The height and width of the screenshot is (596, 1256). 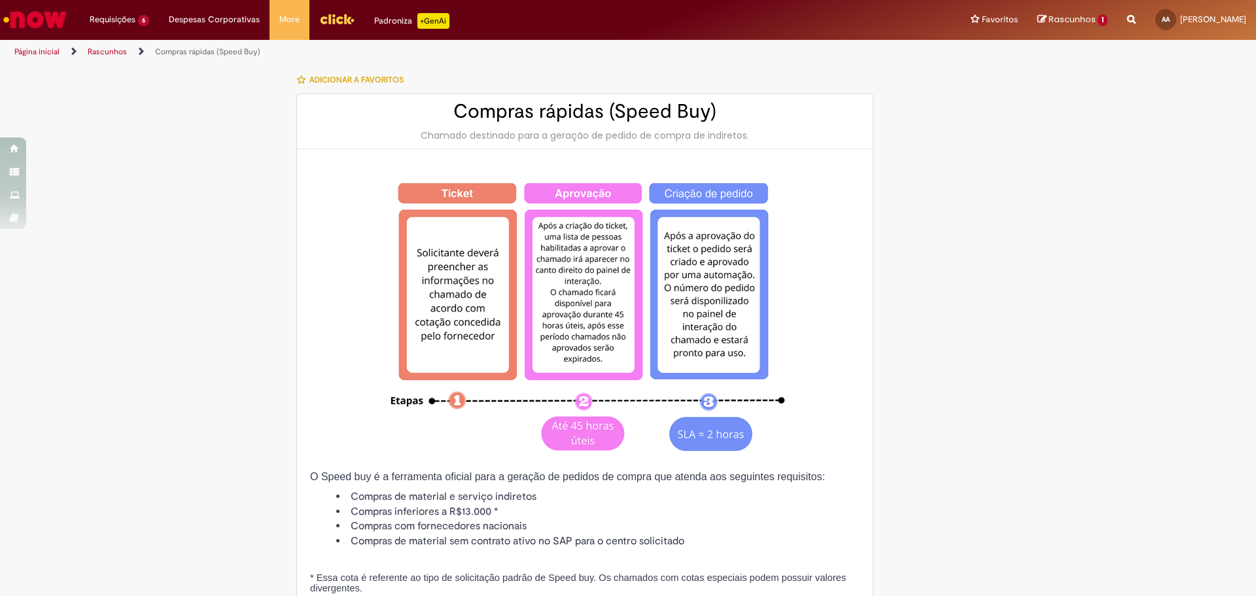 I want to click on span: Requisições, so click(x=112, y=20).